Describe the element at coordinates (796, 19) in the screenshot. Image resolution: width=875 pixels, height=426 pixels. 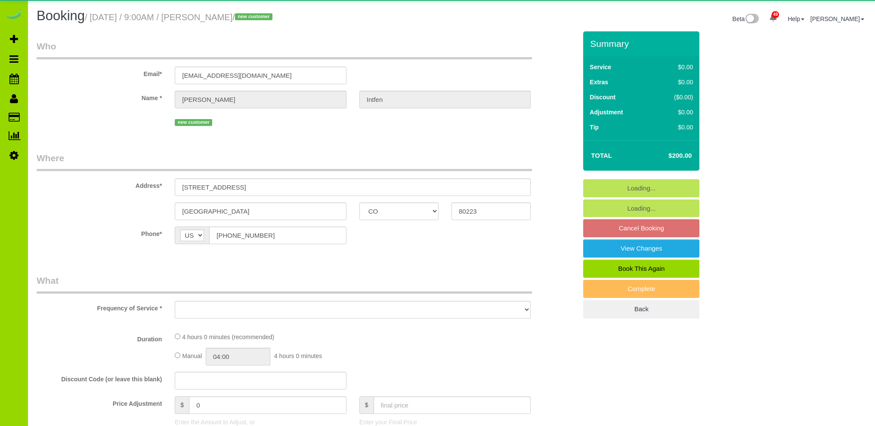
I see `a: Help` at that location.